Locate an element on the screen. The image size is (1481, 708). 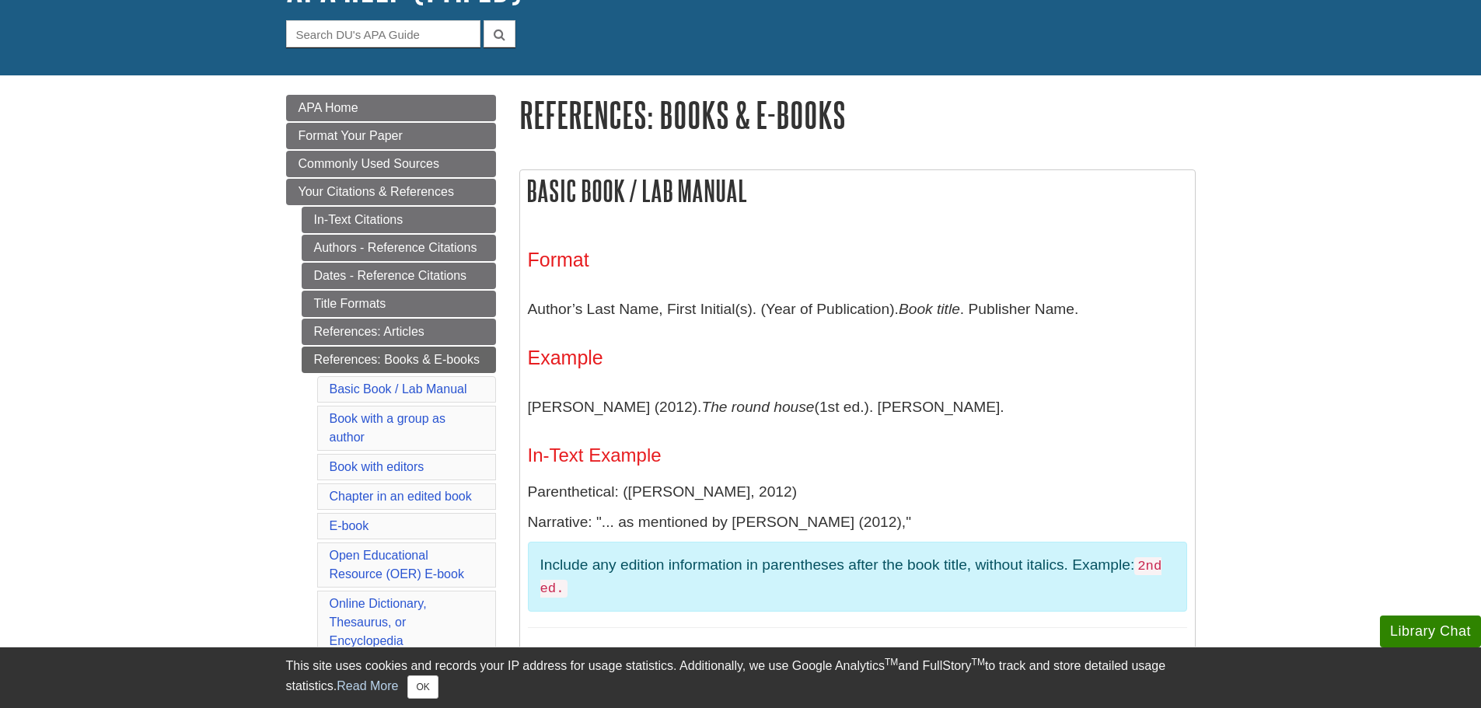
a: Basic Book / Lab Manual is located at coordinates (398, 389).